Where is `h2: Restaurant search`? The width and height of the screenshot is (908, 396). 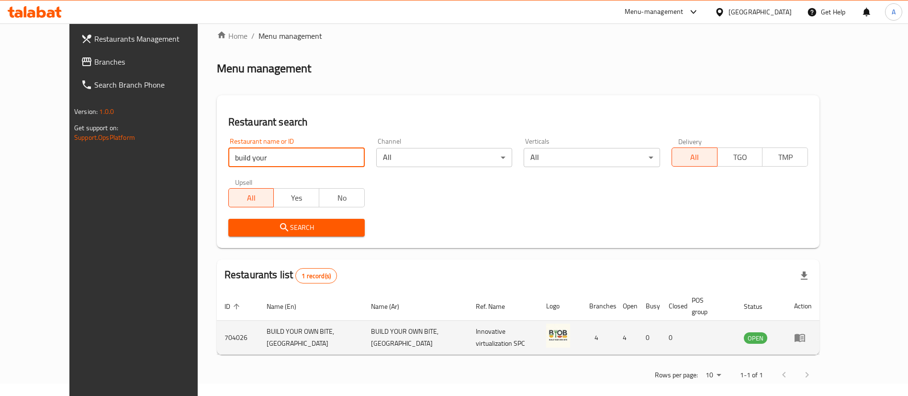 h2: Restaurant search is located at coordinates (518, 122).